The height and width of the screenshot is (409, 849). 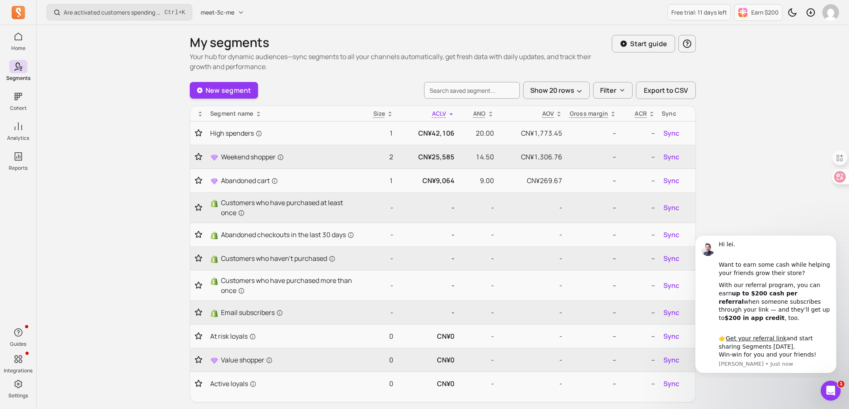 What do you see at coordinates (548, 114) in the screenshot?
I see `p: AOV` at bounding box center [548, 114].